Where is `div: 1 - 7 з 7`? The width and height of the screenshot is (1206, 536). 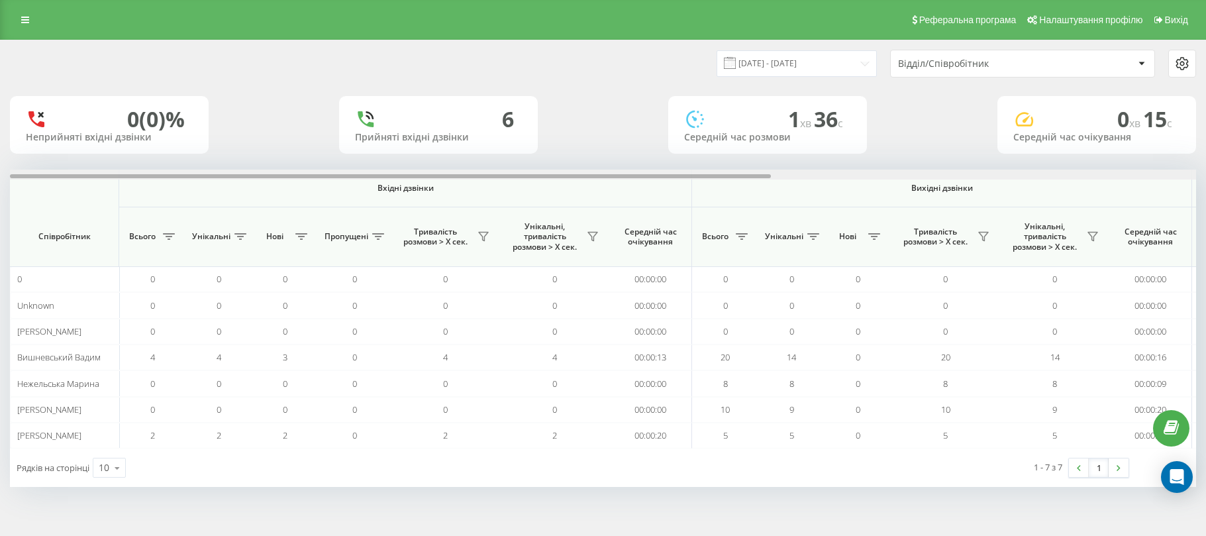 div: 1 - 7 з 7 is located at coordinates (1048, 467).